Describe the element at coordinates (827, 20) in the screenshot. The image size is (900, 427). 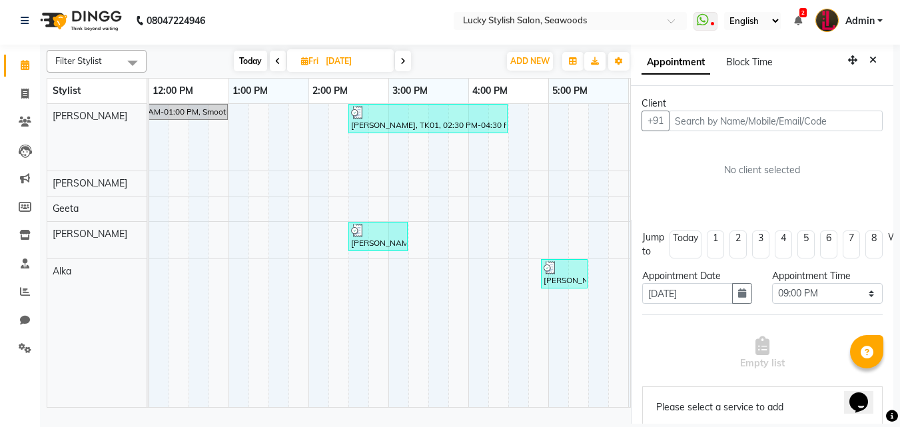
I see `img: Admin` at that location.